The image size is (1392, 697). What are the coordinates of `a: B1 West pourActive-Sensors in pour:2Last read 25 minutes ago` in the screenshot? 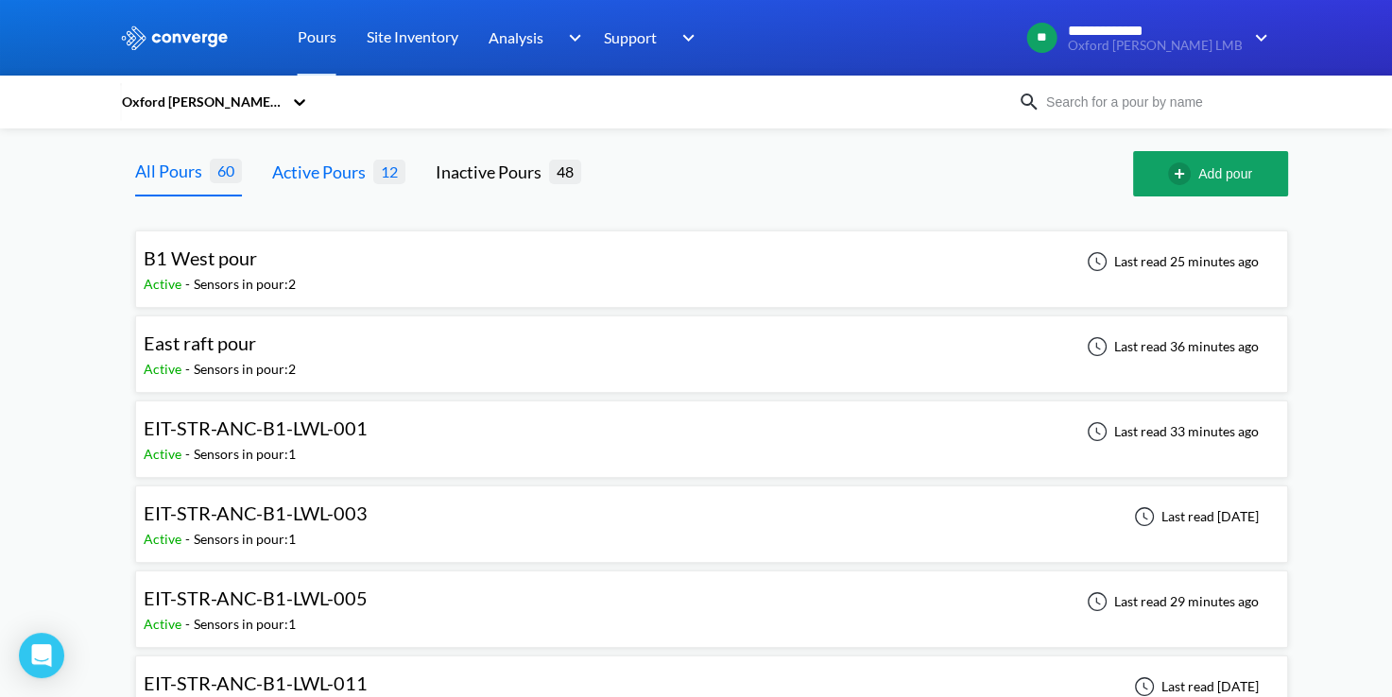 It's located at (711, 260).